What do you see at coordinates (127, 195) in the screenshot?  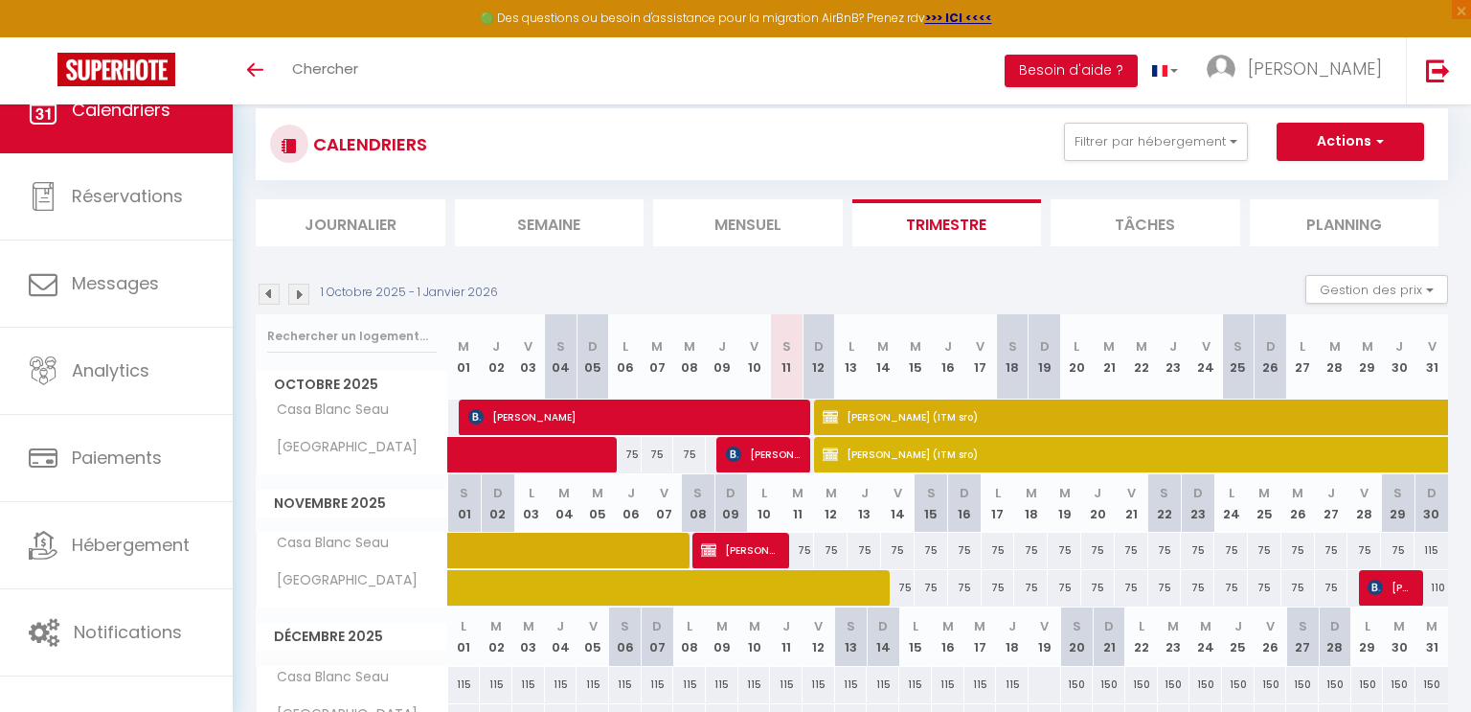 I see `span: Réservations` at bounding box center [127, 195].